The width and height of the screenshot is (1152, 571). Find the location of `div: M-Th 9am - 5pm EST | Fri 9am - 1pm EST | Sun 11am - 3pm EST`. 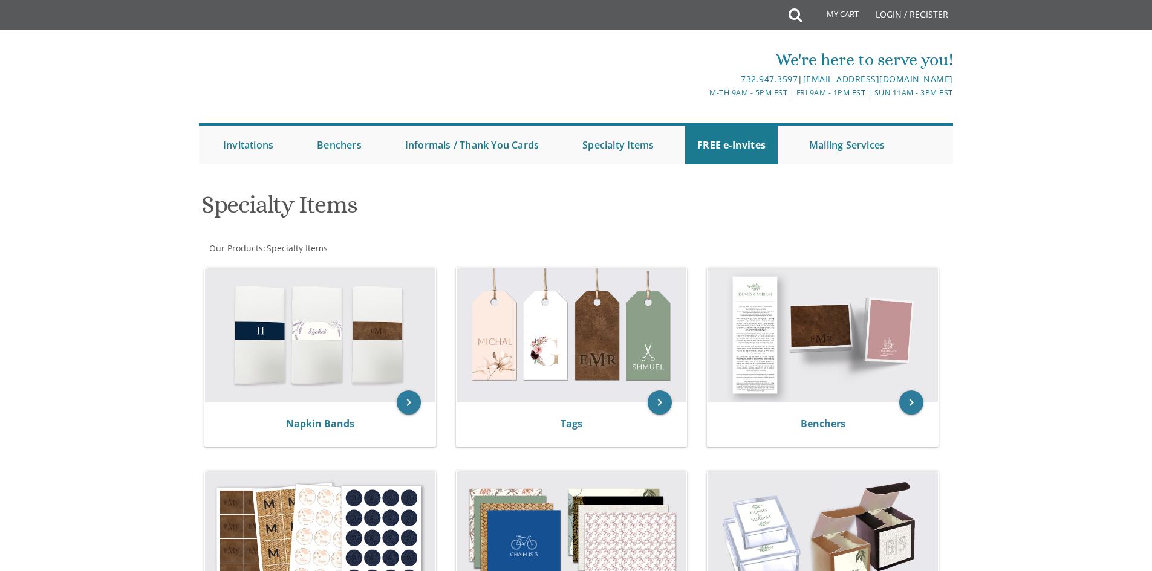

div: M-Th 9am - 5pm EST | Fri 9am - 1pm EST | Sun 11am - 3pm EST is located at coordinates (702, 92).